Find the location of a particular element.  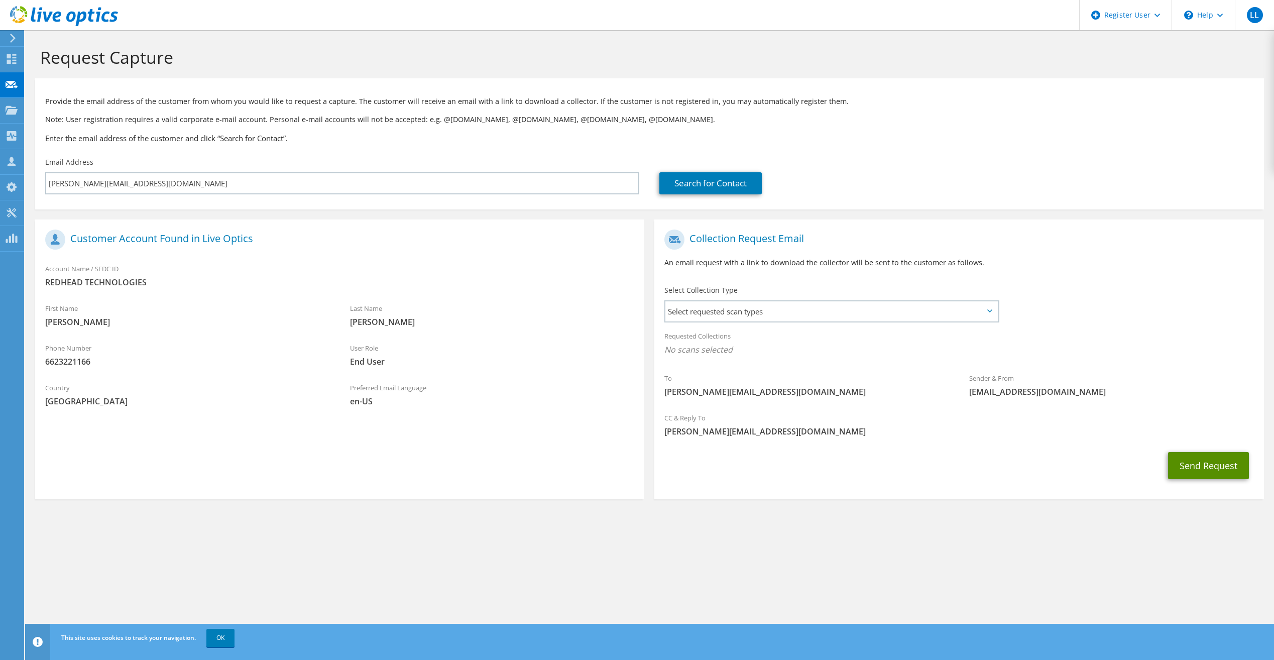

div: CC & Reply To is located at coordinates (958, 424).